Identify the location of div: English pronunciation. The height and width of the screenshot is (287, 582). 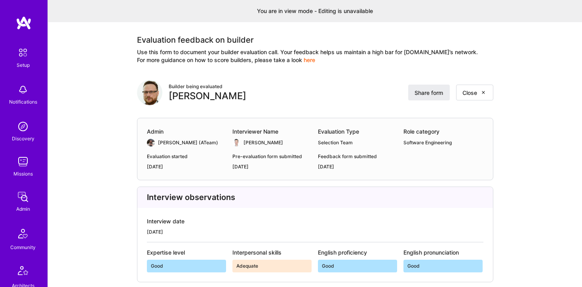
(446, 253).